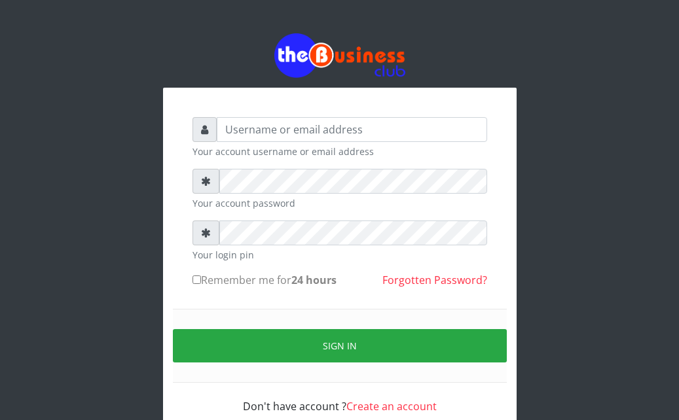  Describe the element at coordinates (196, 279) in the screenshot. I see `input: Remember me for24 hours` at that location.